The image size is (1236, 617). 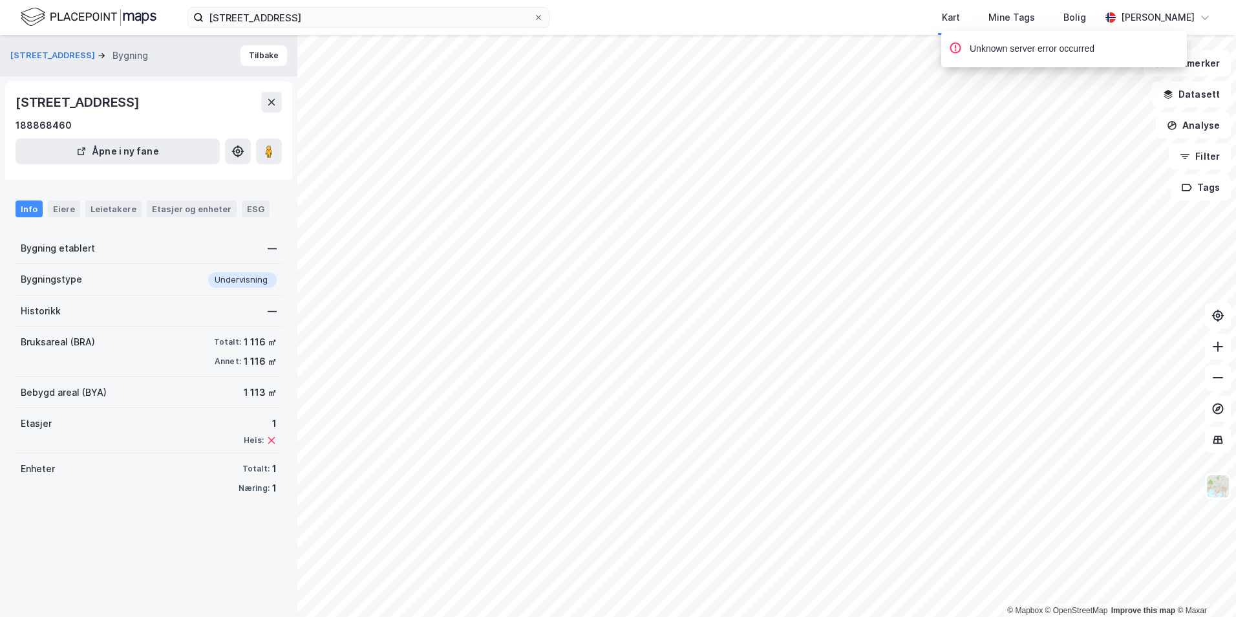 I want to click on div: Bruksareal (BRA), so click(x=58, y=342).